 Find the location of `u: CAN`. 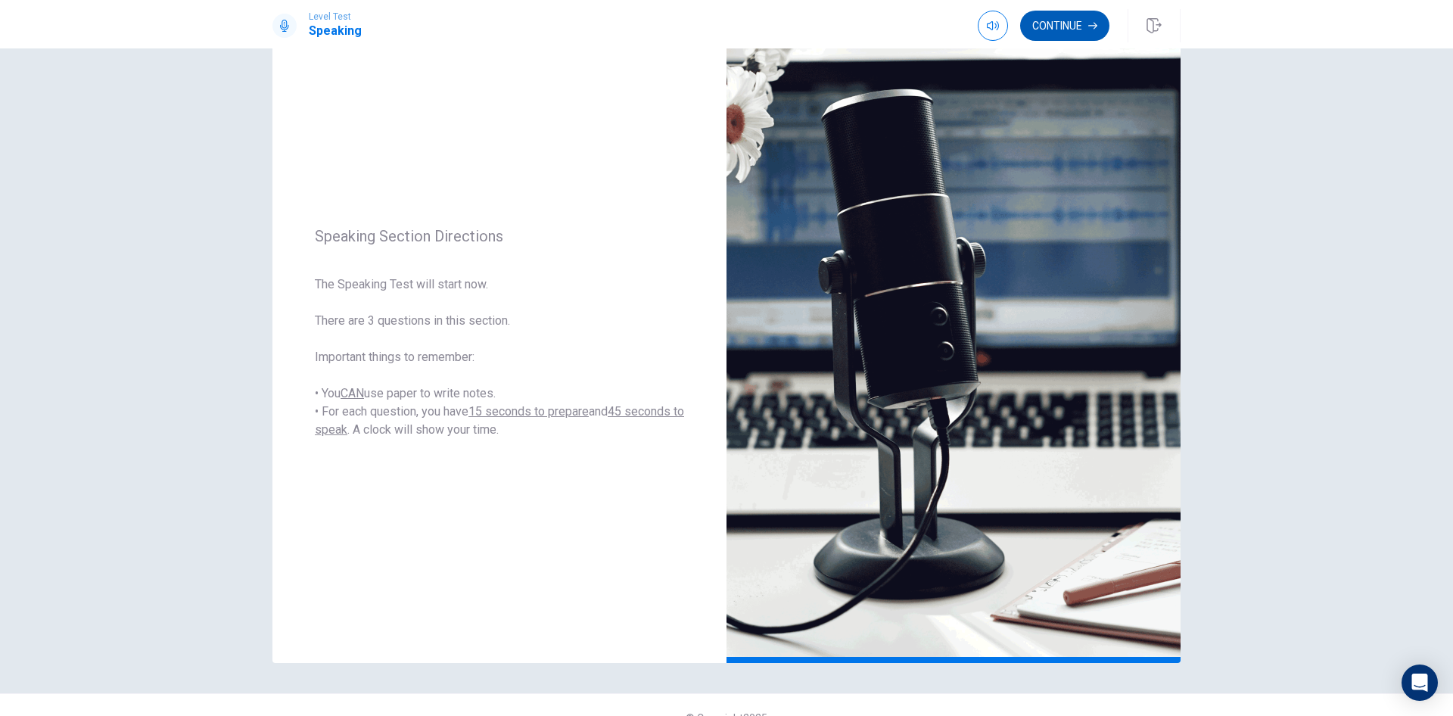

u: CAN is located at coordinates (352, 393).